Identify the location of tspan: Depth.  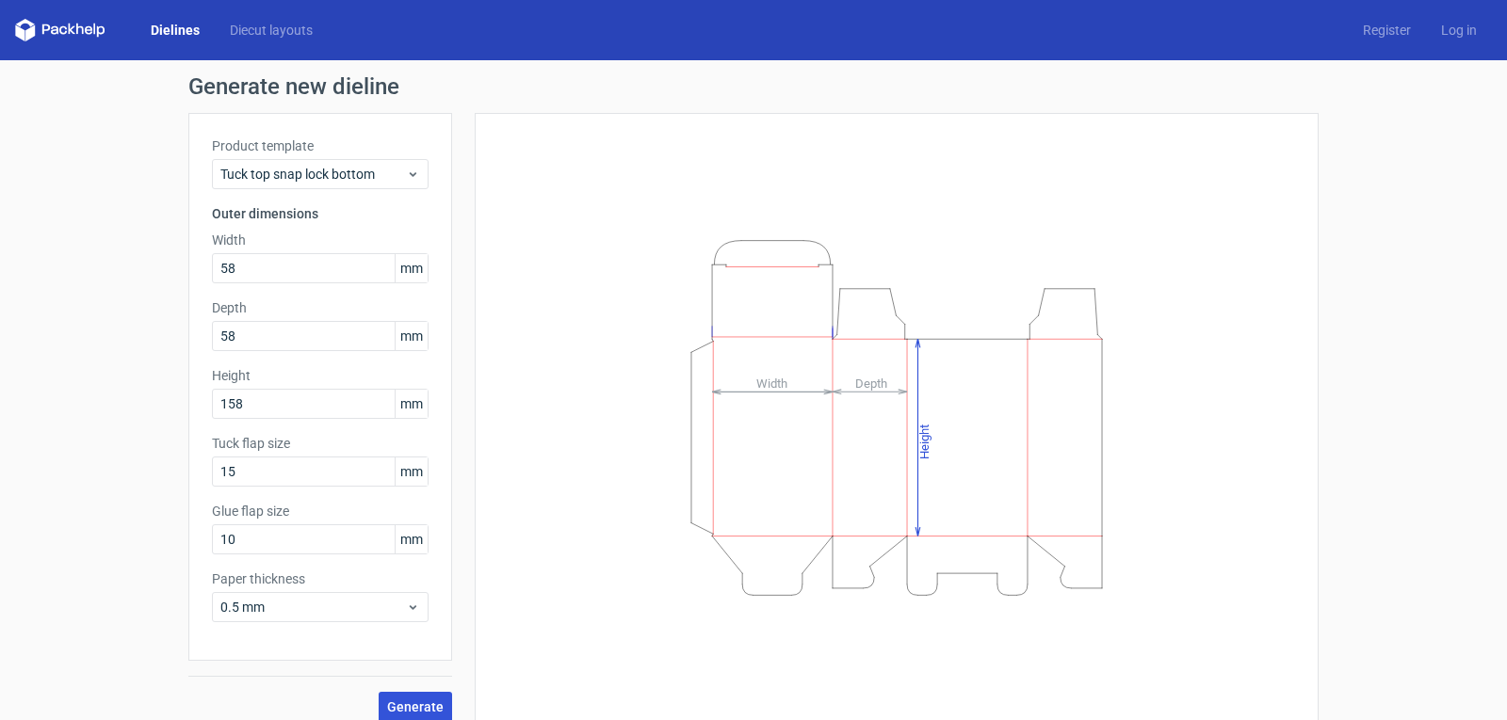
(871, 382).